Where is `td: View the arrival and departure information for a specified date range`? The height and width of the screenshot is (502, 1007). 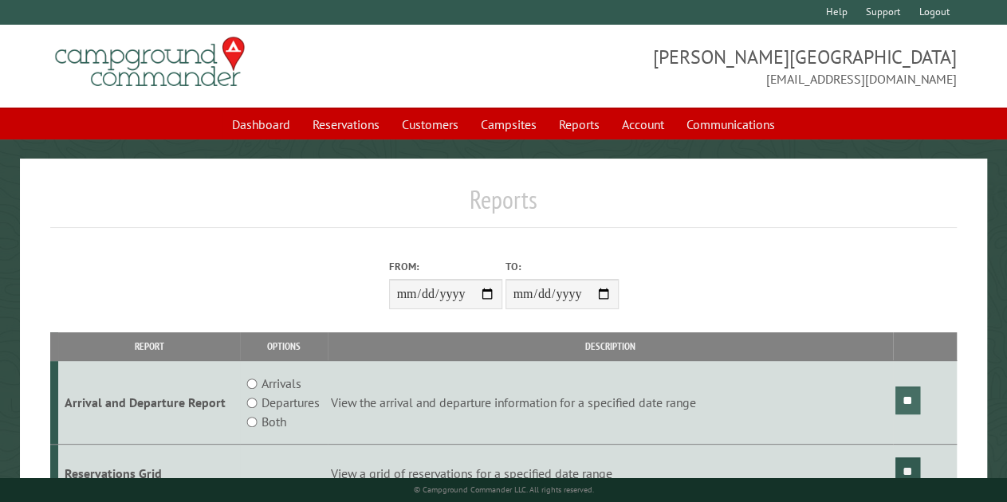
td: View the arrival and departure information for a specified date range is located at coordinates (610, 403).